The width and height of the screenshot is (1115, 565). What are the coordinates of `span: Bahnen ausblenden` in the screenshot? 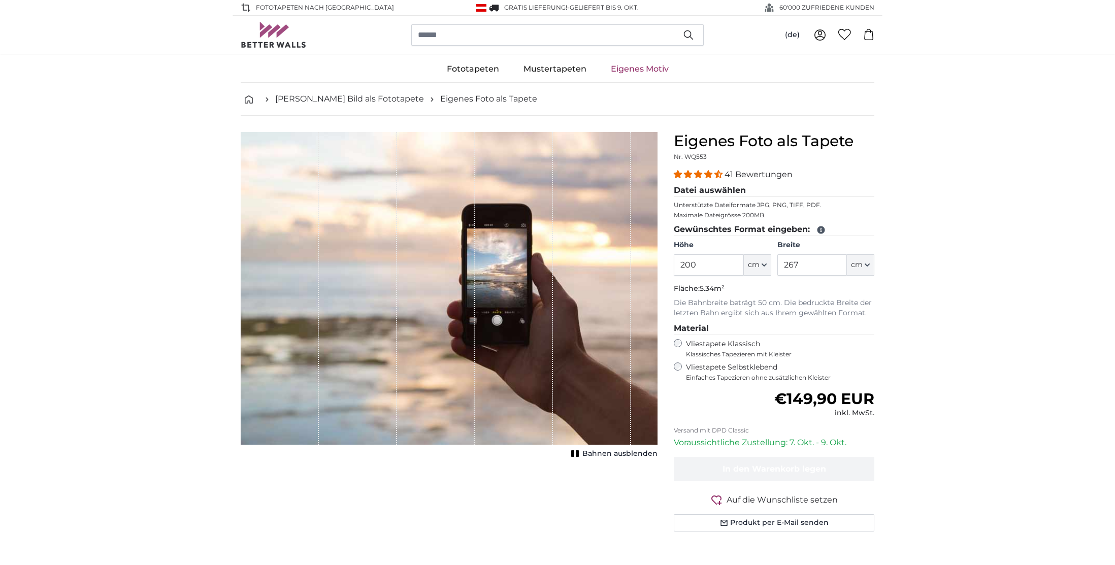 It's located at (620, 454).